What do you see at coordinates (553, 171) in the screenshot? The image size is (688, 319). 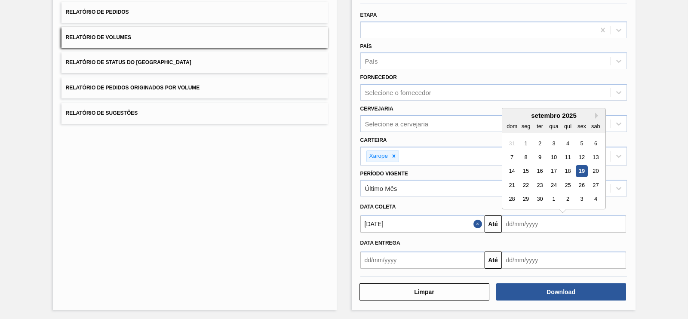 I see `div: Choose quarta-feira, 17 de setembro de 2025` at bounding box center [553, 171].